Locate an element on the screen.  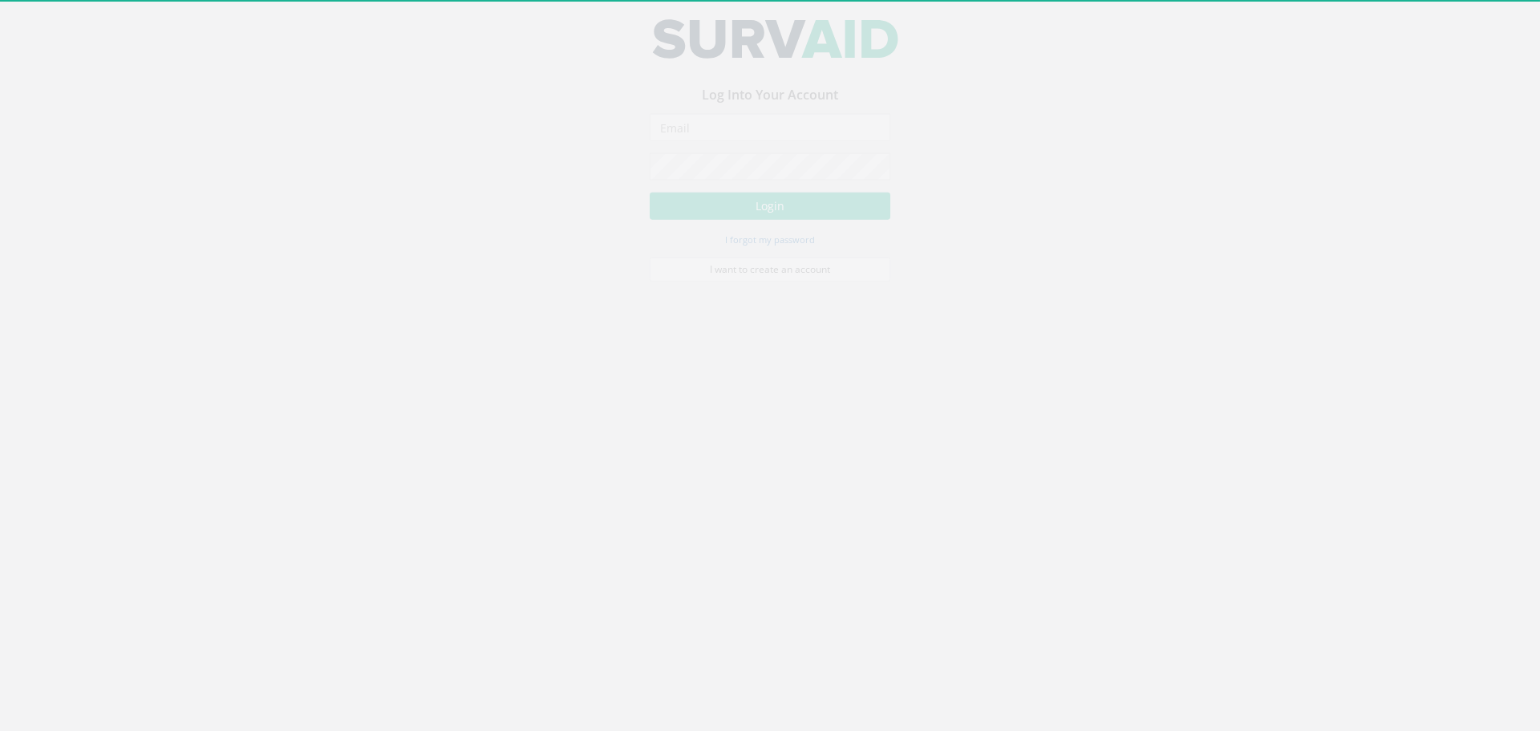
input: Email is located at coordinates (770, 140).